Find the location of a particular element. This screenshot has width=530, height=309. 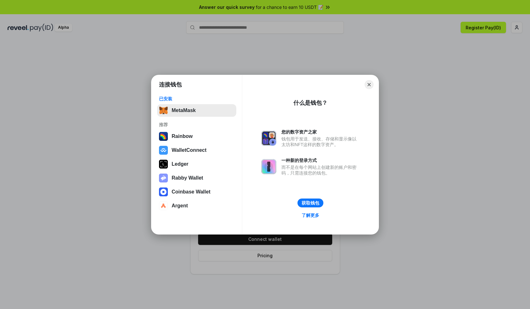

img: svg+xml,%3Csvg%20fill%3D%22none%22%20height%3D%2233%22%20viewBox%3D%220%200%2035%2033%22%20width%... is located at coordinates (163, 110).